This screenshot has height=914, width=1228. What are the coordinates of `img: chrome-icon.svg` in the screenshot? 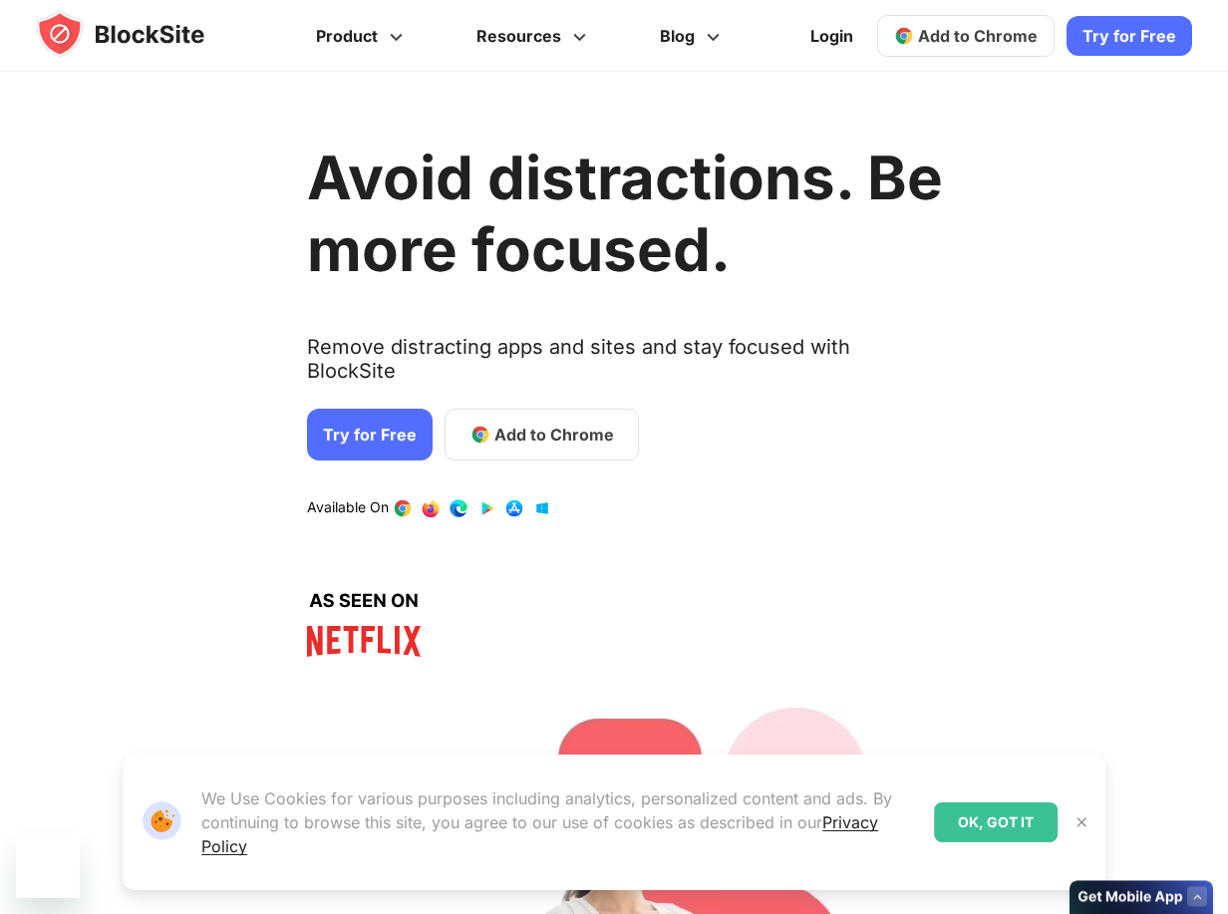 It's located at (904, 36).